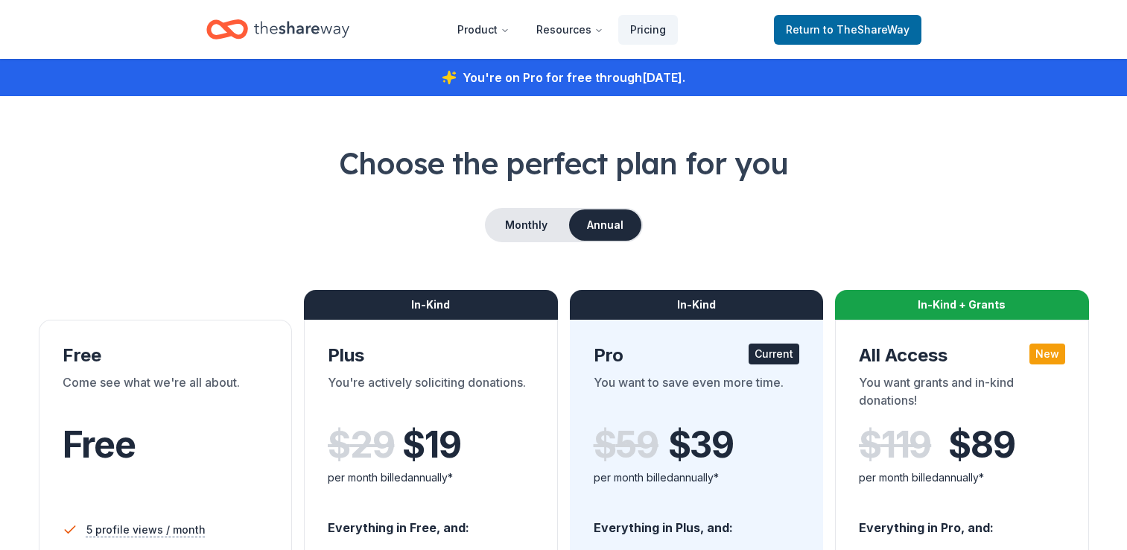  What do you see at coordinates (430, 521) in the screenshot?
I see `div: Everything in Free, and:` at bounding box center [430, 521].